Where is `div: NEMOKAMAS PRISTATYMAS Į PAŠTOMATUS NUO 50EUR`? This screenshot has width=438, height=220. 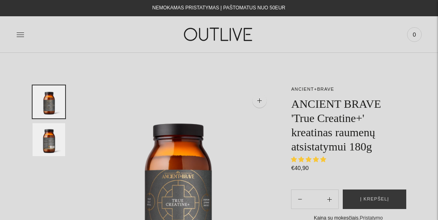 div: NEMOKAMAS PRISTATYMAS Į PAŠTOMATUS NUO 50EUR is located at coordinates (219, 8).